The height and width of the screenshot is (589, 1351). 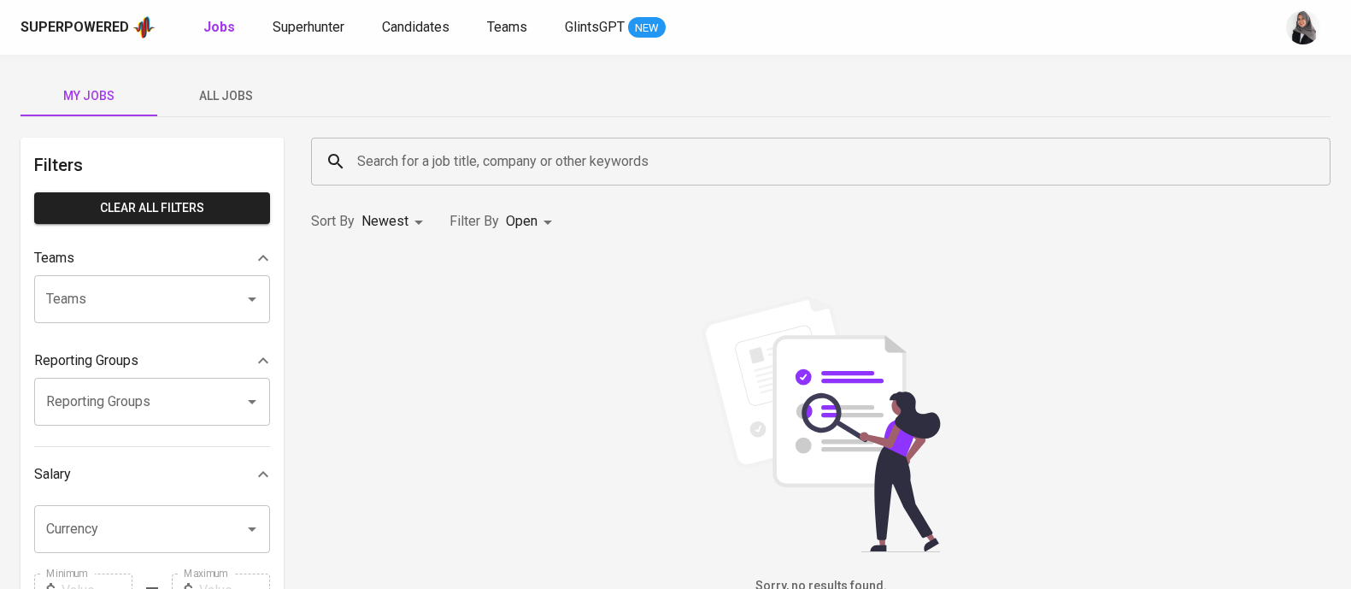 I want to click on span: GlintsGPT, so click(x=595, y=26).